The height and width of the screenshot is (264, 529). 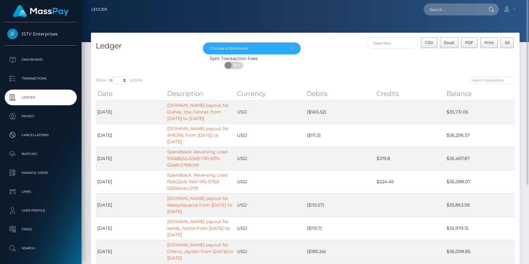 I want to click on p: Batches, so click(x=41, y=154).